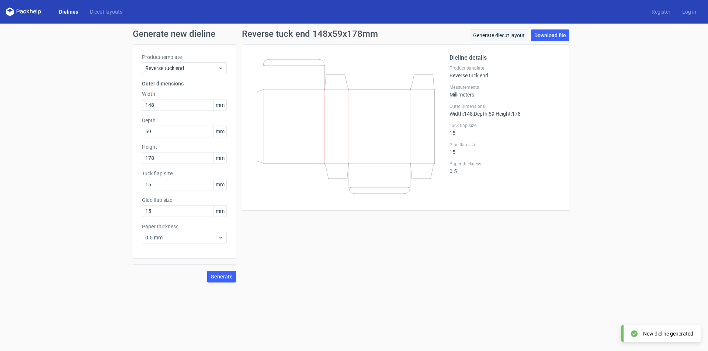 This screenshot has width=708, height=351. I want to click on span: , Height : 178, so click(507, 114).